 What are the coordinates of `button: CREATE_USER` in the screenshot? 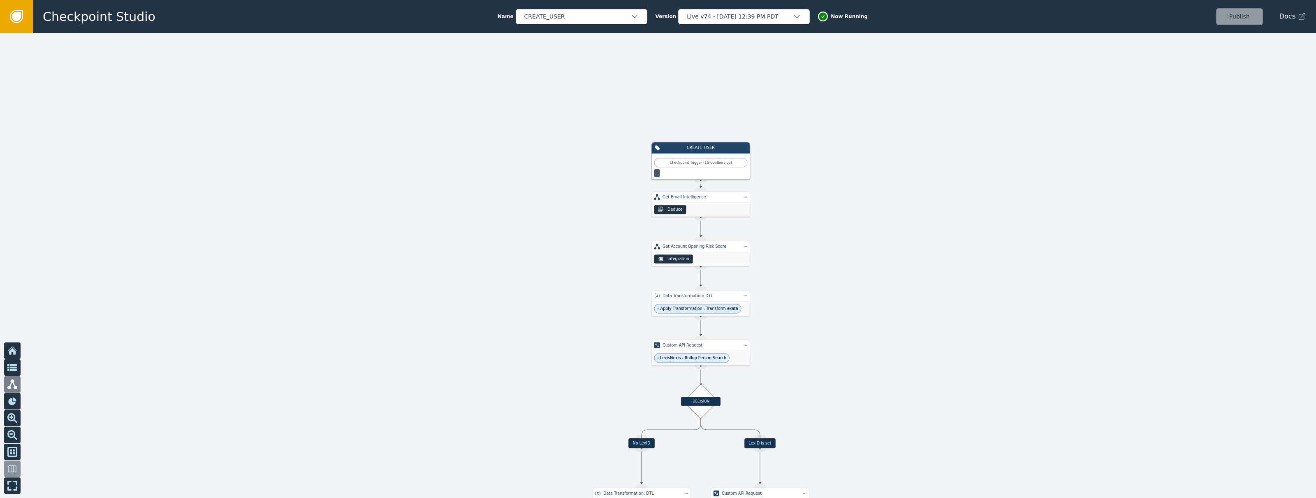 It's located at (582, 16).